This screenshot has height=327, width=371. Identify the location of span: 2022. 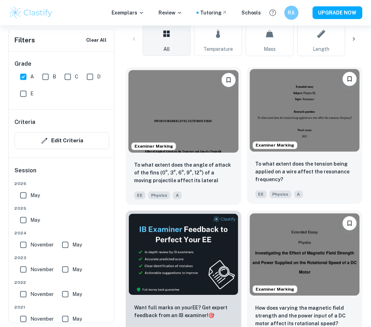
(62, 283).